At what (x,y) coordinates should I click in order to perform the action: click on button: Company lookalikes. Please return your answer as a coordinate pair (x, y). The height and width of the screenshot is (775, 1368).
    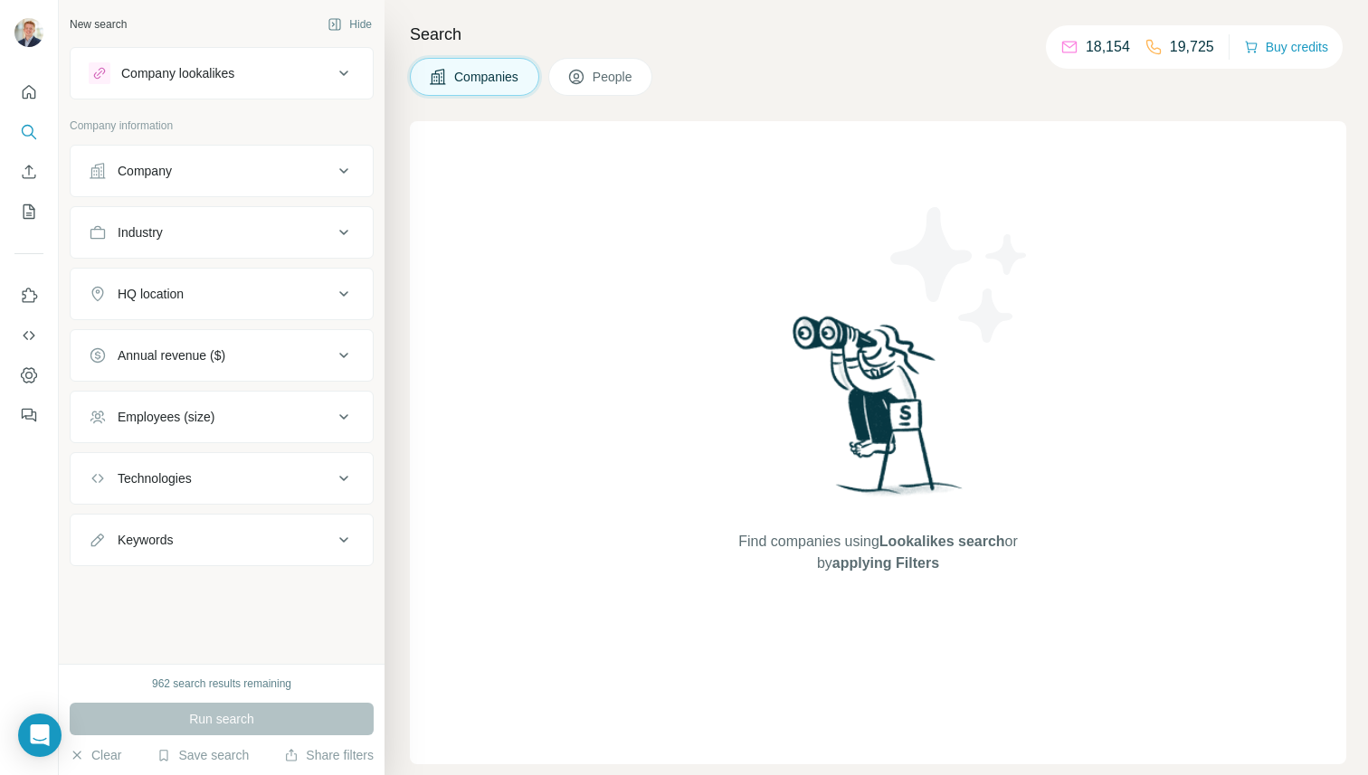
    Looking at the image, I should click on (222, 73).